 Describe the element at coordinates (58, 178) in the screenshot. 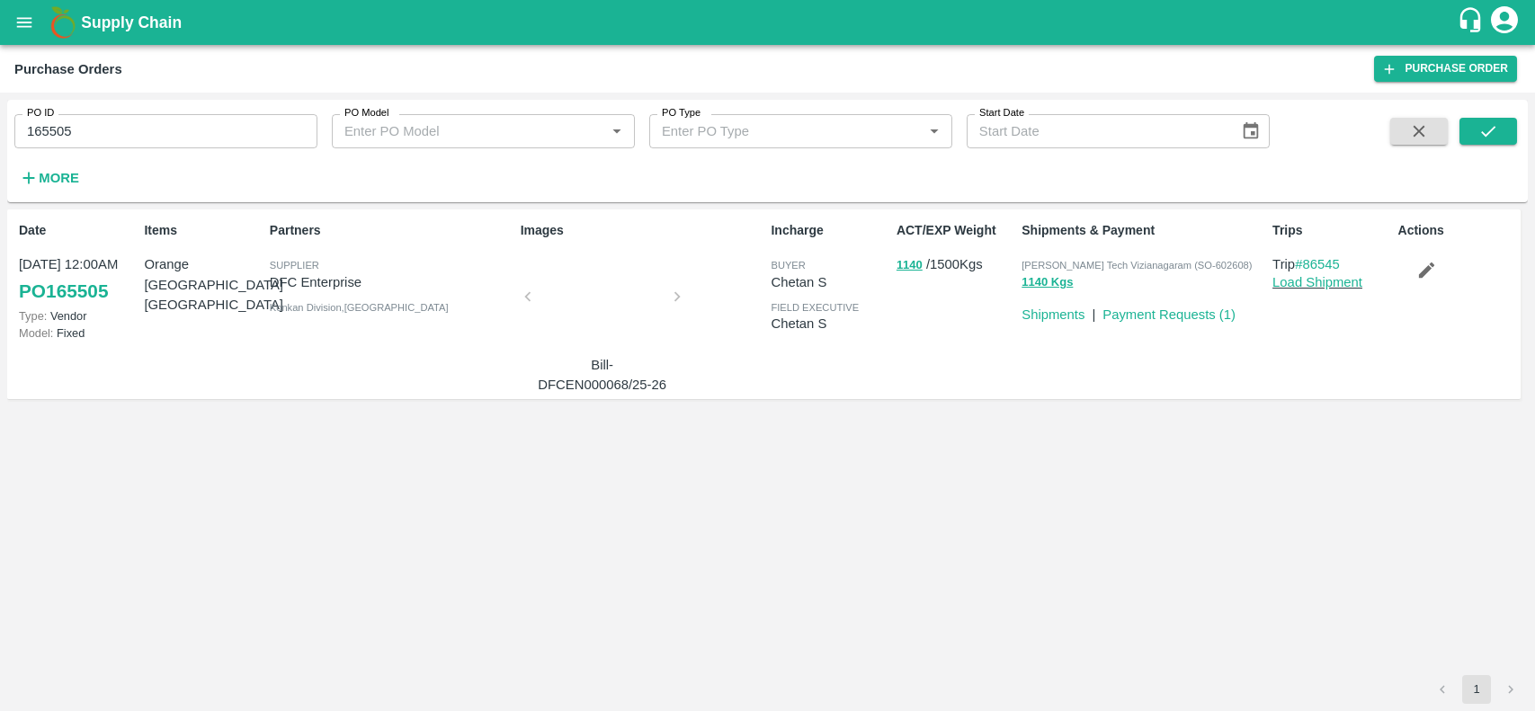

I see `strong: More` at that location.